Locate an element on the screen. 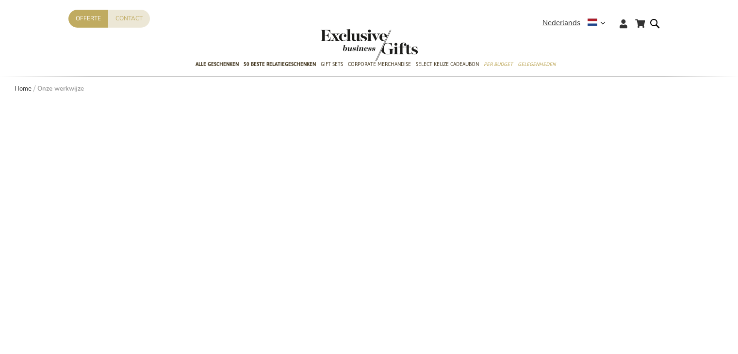 Image resolution: width=738 pixels, height=354 pixels. span: Alle Geschenken is located at coordinates (217, 64).